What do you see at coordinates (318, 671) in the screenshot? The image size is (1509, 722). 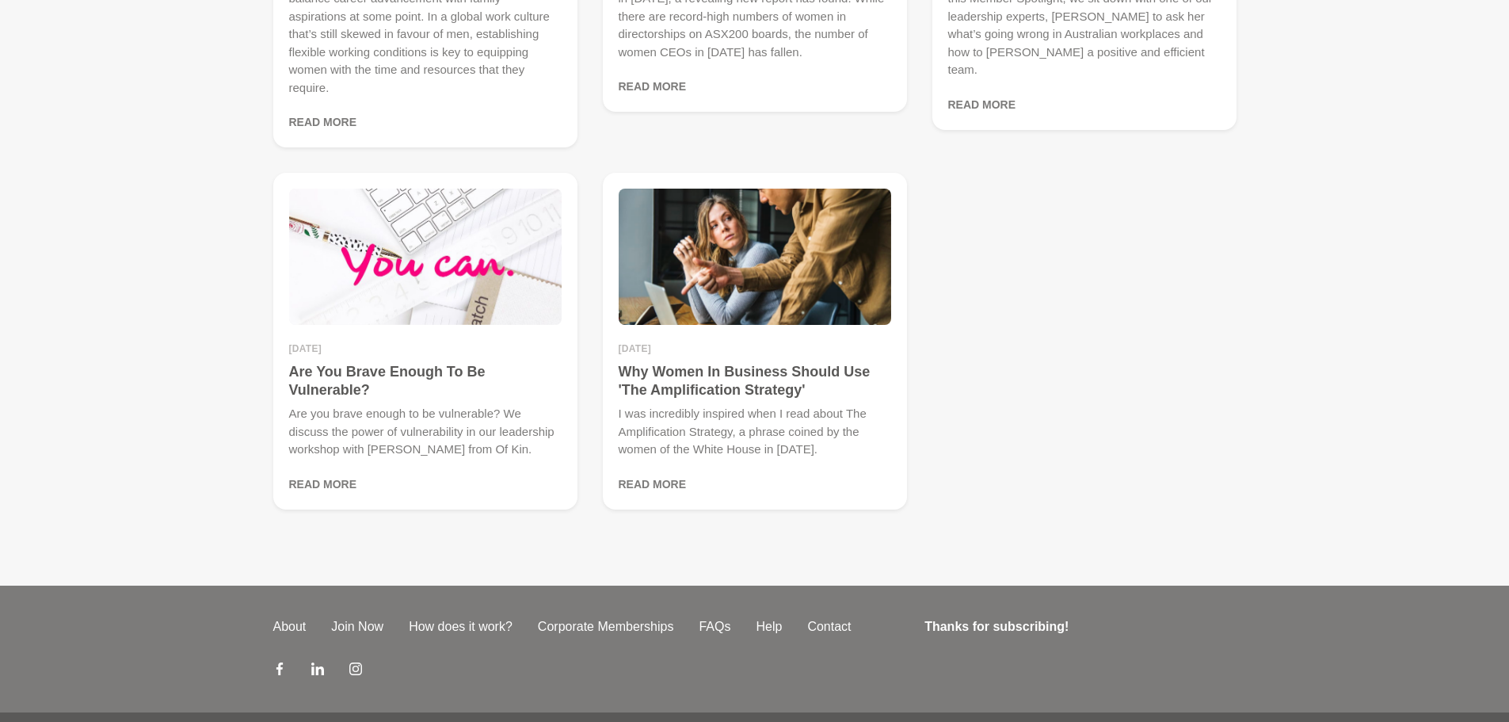 I see `a: LinkedIn` at bounding box center [318, 671].